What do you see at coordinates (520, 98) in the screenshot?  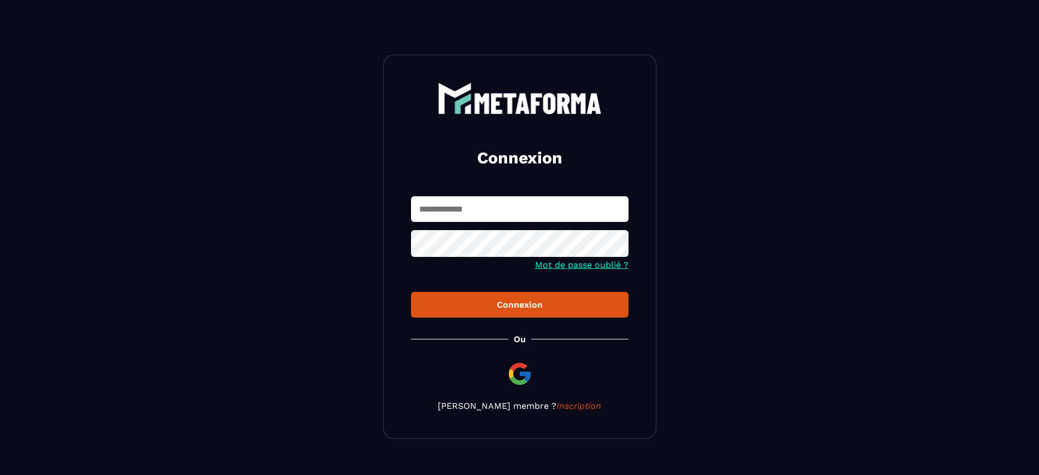 I see `a: logo` at bounding box center [520, 98].